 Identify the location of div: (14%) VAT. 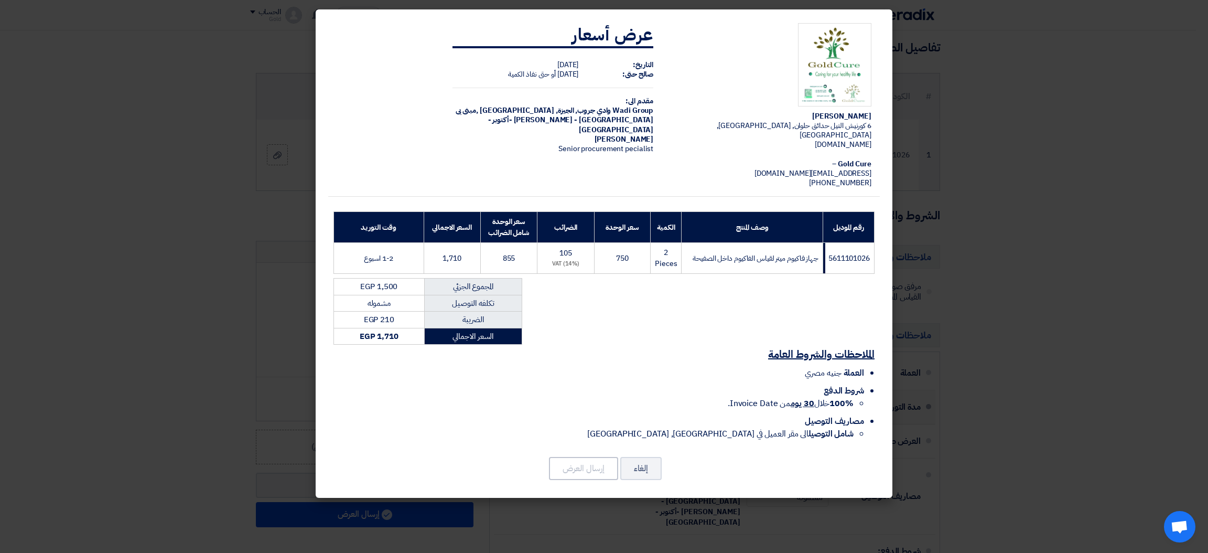
(566, 264).